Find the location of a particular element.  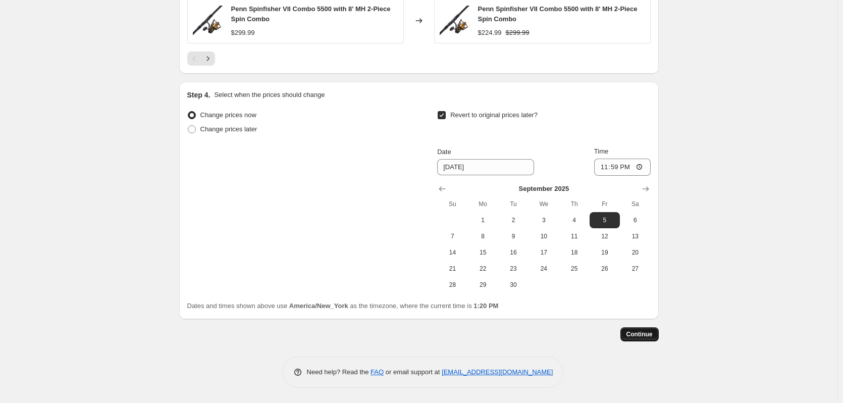

span: 12 is located at coordinates (605, 236).